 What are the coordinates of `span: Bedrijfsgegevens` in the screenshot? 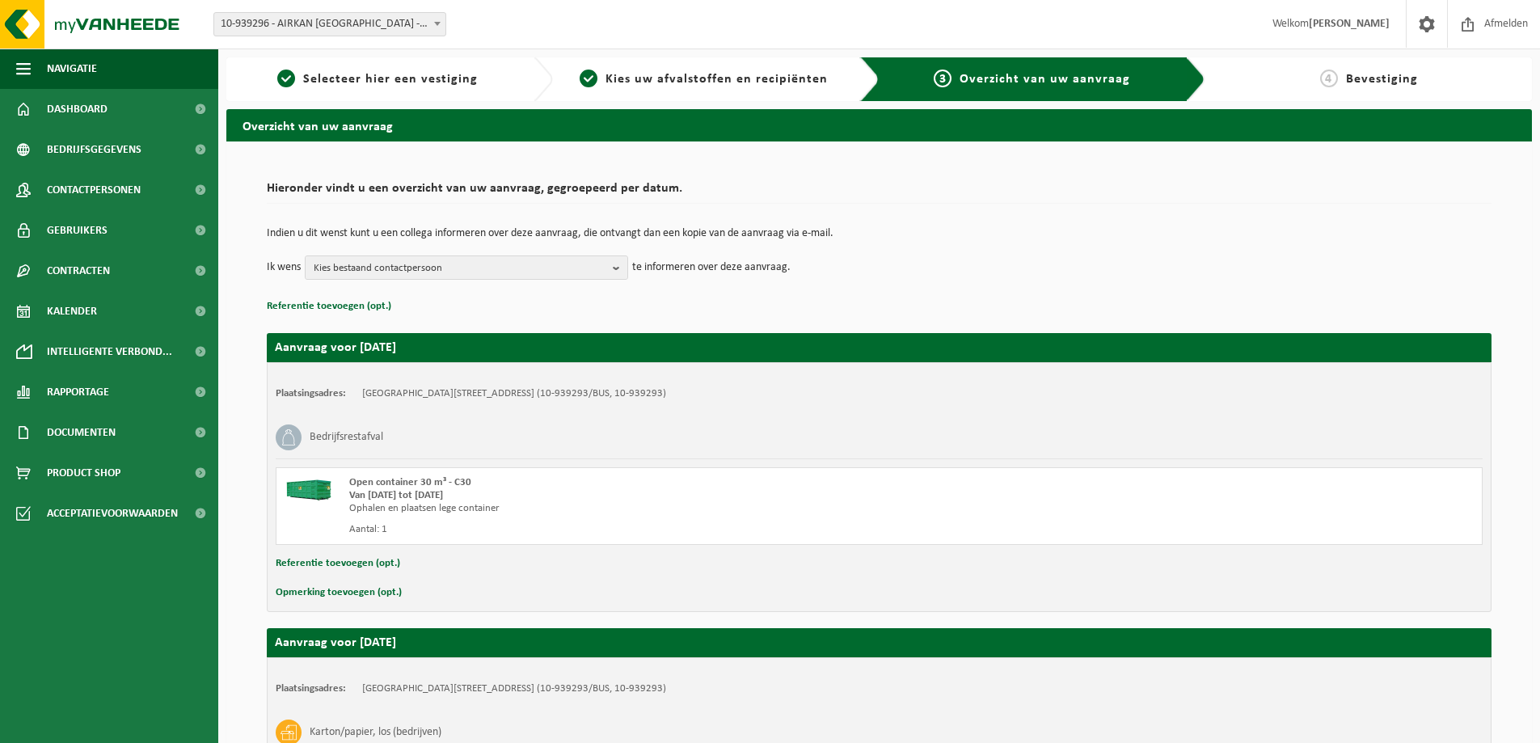 It's located at (94, 150).